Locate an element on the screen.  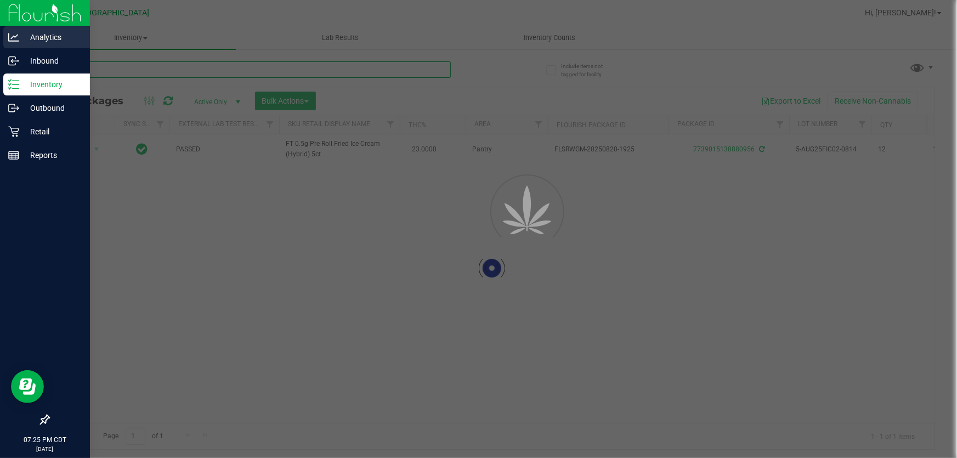
p: Inbound is located at coordinates (52, 61).